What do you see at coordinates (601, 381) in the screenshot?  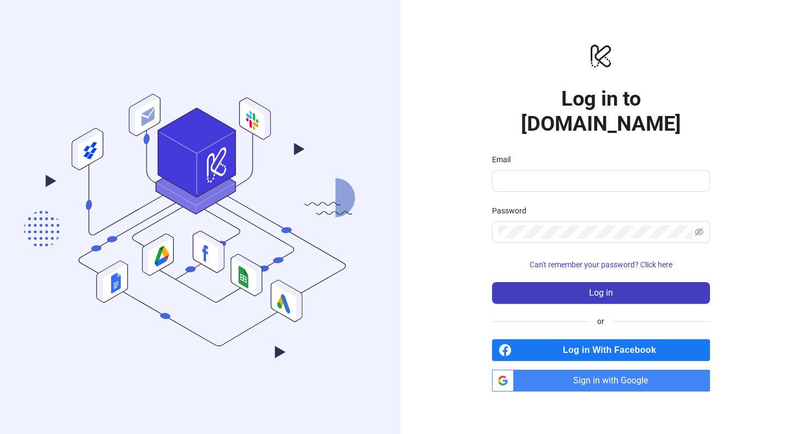 I see `a: Sign in with Google` at bounding box center [601, 381].